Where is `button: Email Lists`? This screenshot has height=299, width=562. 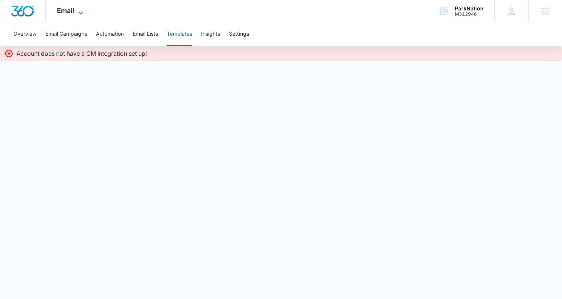 button: Email Lists is located at coordinates (145, 34).